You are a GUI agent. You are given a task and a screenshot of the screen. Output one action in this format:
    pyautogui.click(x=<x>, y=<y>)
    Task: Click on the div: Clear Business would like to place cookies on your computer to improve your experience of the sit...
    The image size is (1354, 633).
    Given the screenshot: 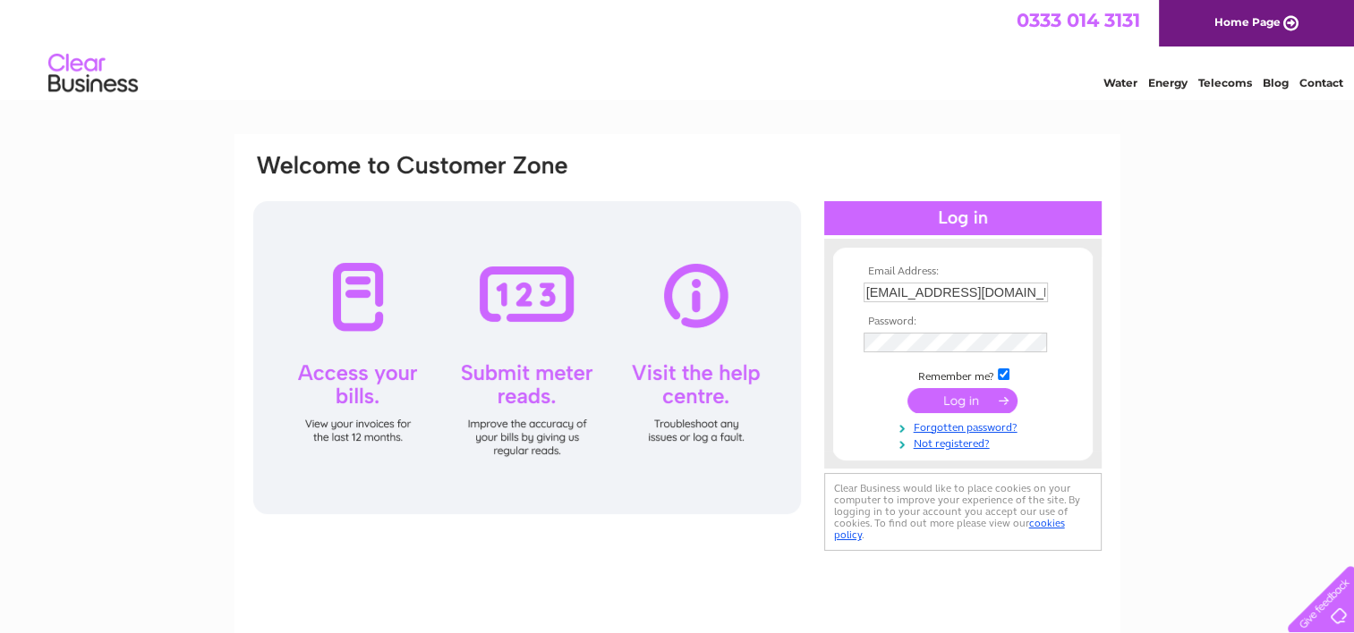 What is the action you would take?
    pyautogui.click(x=963, y=512)
    